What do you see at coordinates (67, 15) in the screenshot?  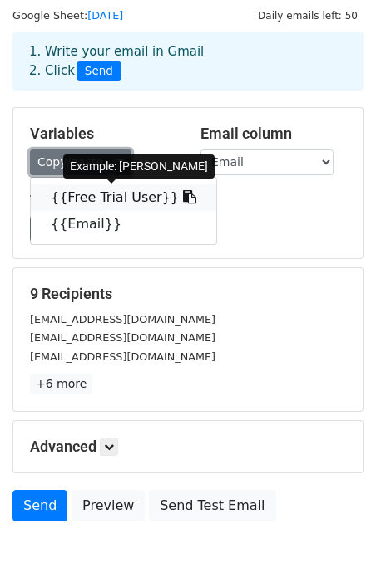 I see `small: Google Sheet:` at bounding box center [67, 15].